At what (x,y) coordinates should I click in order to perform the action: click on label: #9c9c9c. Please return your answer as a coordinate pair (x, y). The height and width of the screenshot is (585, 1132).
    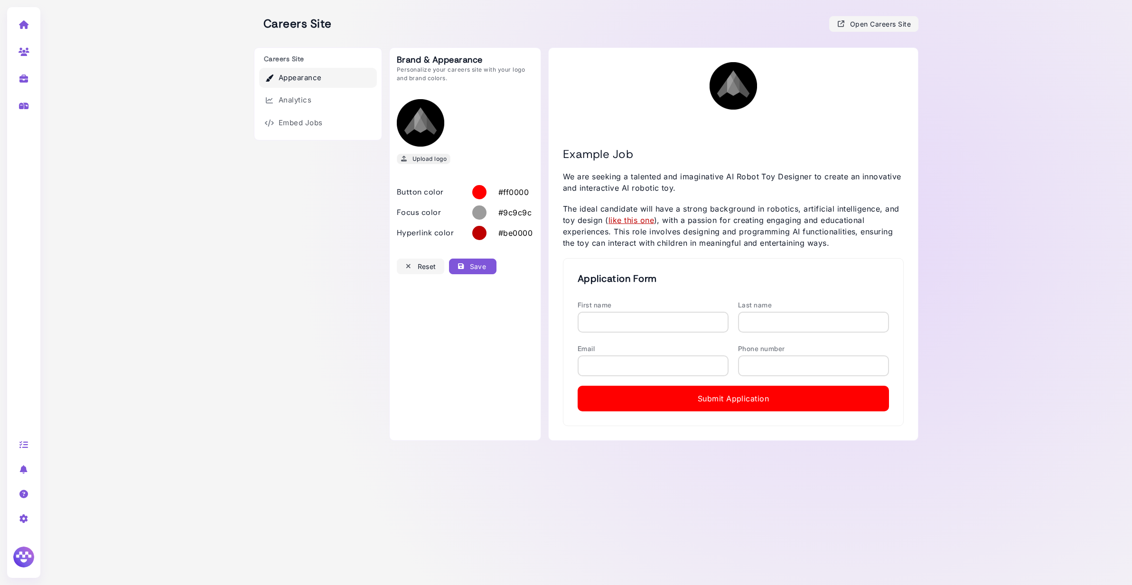
    Looking at the image, I should click on (498, 213).